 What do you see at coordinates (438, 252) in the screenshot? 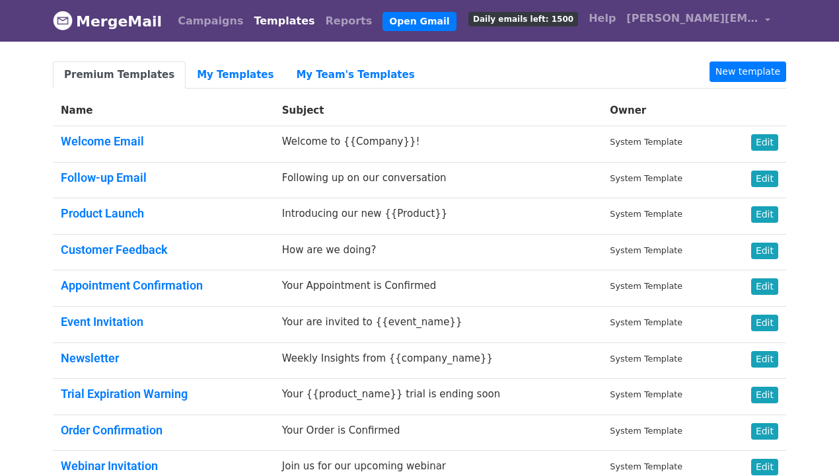
I see `td: How are we doing?` at bounding box center [438, 252].